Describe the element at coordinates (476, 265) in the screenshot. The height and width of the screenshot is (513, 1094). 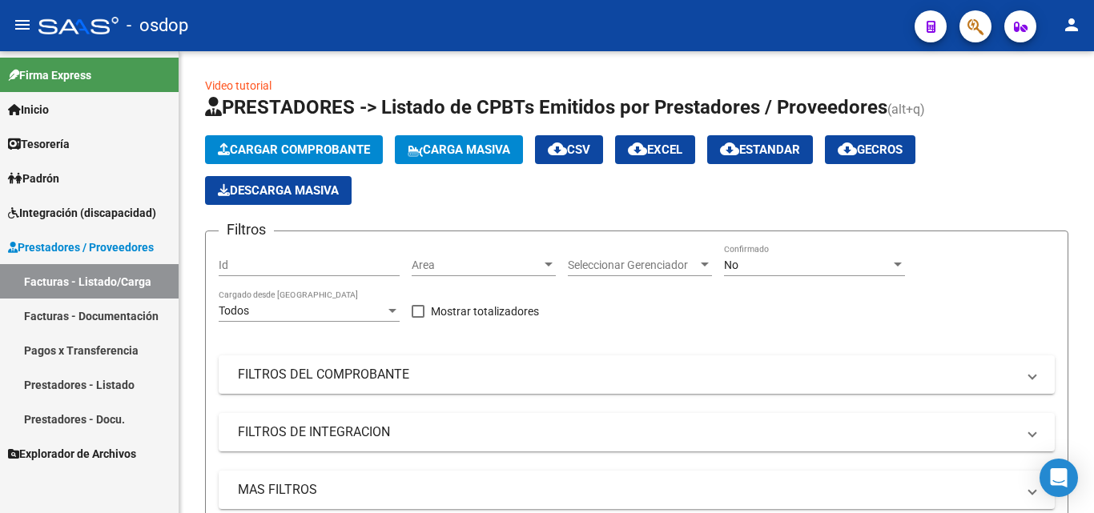
I see `span: Area` at that location.